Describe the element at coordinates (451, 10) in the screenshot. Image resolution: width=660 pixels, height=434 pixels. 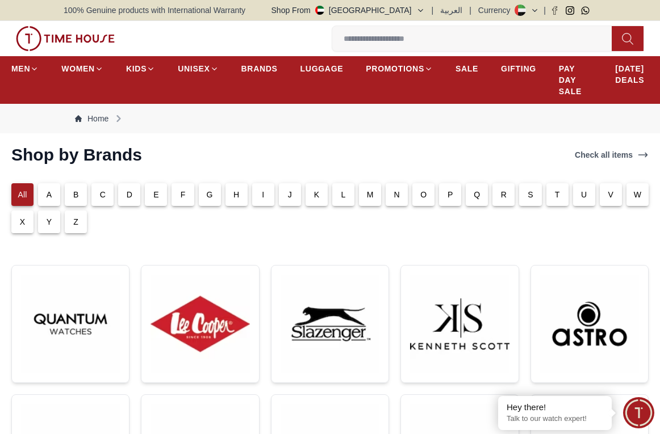
I see `button: العربية` at that location.